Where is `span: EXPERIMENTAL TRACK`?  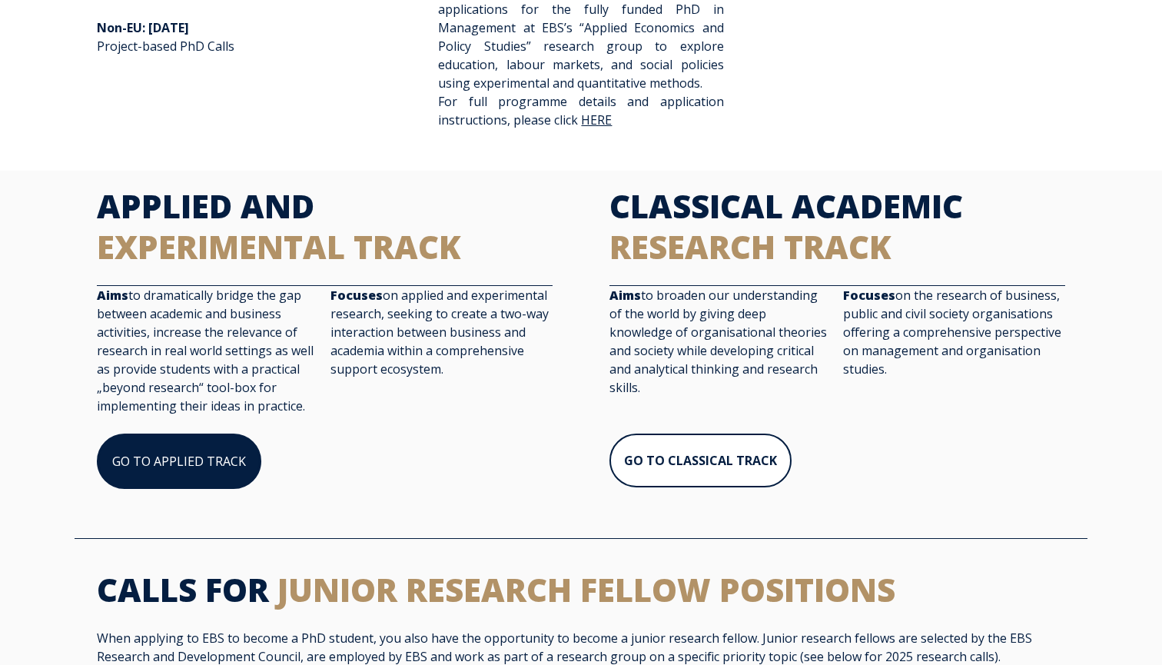 span: EXPERIMENTAL TRACK is located at coordinates (279, 246).